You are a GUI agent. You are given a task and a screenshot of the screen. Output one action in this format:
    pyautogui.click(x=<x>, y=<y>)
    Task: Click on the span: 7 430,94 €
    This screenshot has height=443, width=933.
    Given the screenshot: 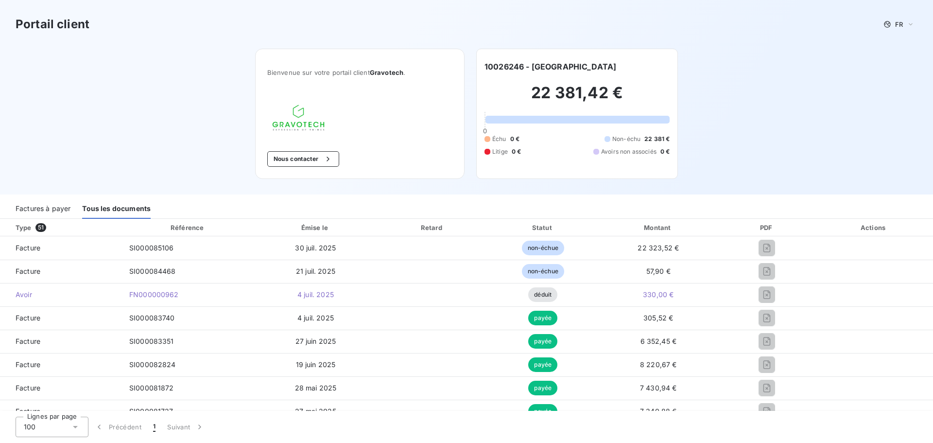 What is the action you would take?
    pyautogui.click(x=659, y=387)
    